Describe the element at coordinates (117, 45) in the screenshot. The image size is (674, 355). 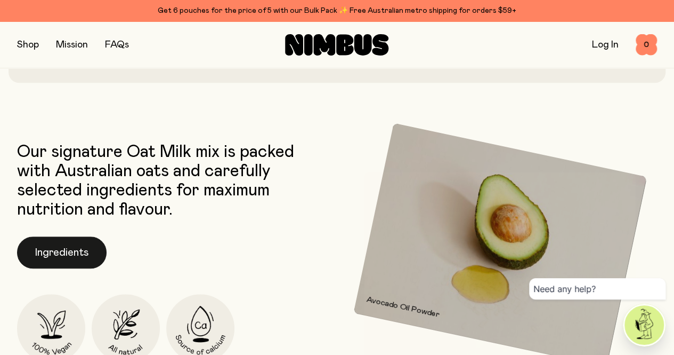
I see `a: FAQs` at that location.